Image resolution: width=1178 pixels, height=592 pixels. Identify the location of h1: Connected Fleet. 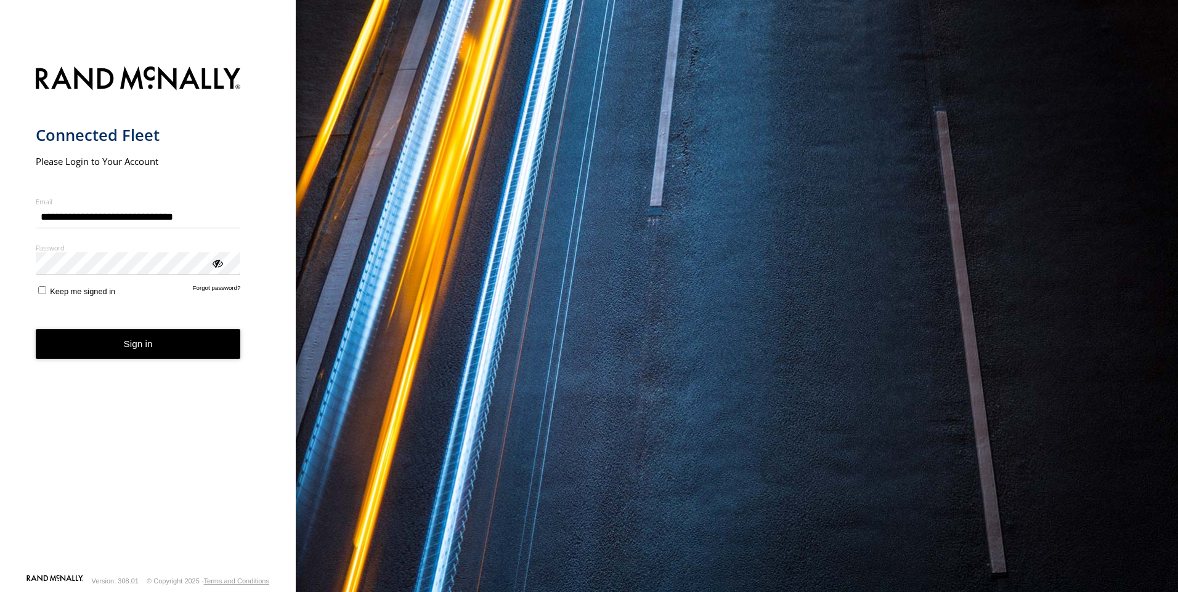
(138, 135).